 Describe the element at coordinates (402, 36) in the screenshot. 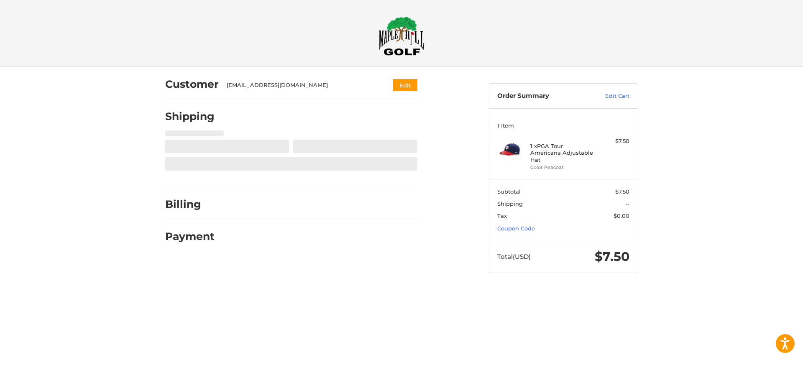

I see `img: Maple Hill Golf` at that location.